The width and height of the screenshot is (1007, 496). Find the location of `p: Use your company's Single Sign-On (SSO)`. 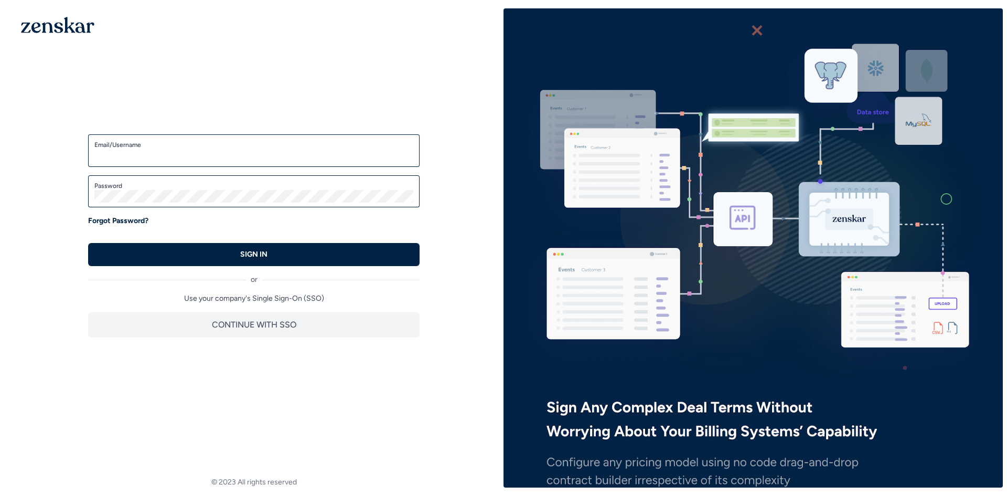

p: Use your company's Single Sign-On (SSO) is located at coordinates (254, 299).